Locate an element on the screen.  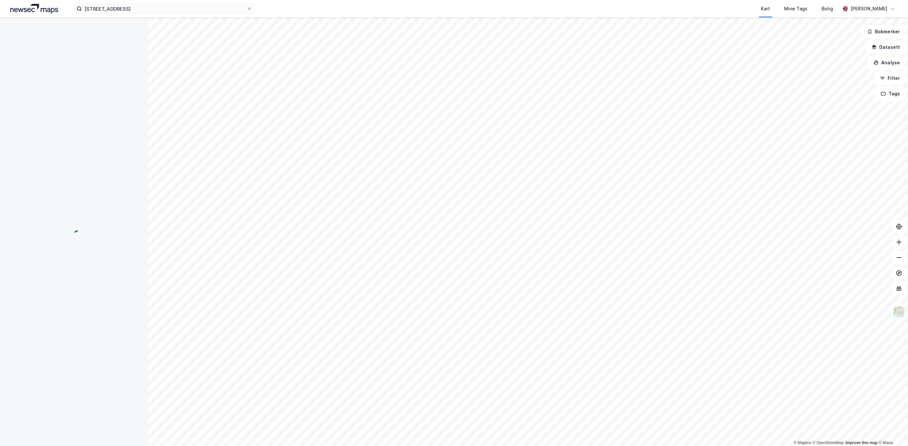
button: Bokmerker is located at coordinates (884, 32).